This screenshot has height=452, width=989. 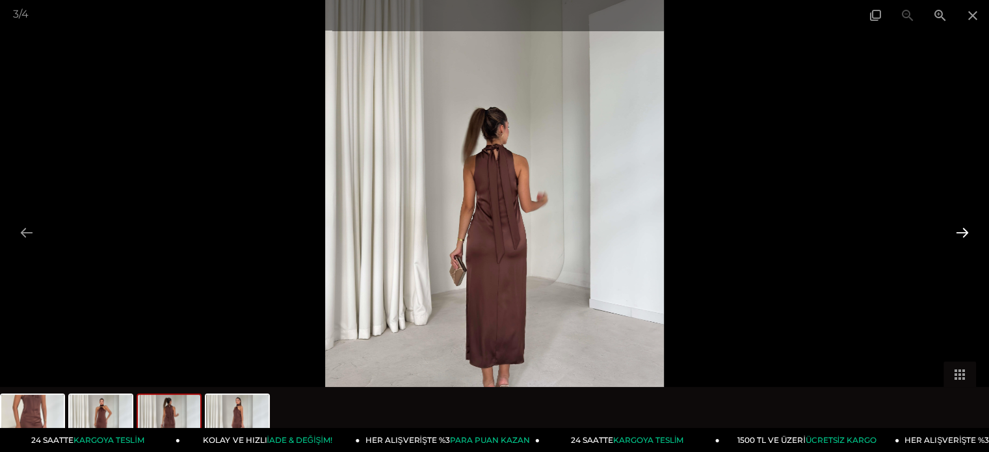 I want to click on img: kenli-elbise-26k089-05cb-4.jpg, so click(x=32, y=419).